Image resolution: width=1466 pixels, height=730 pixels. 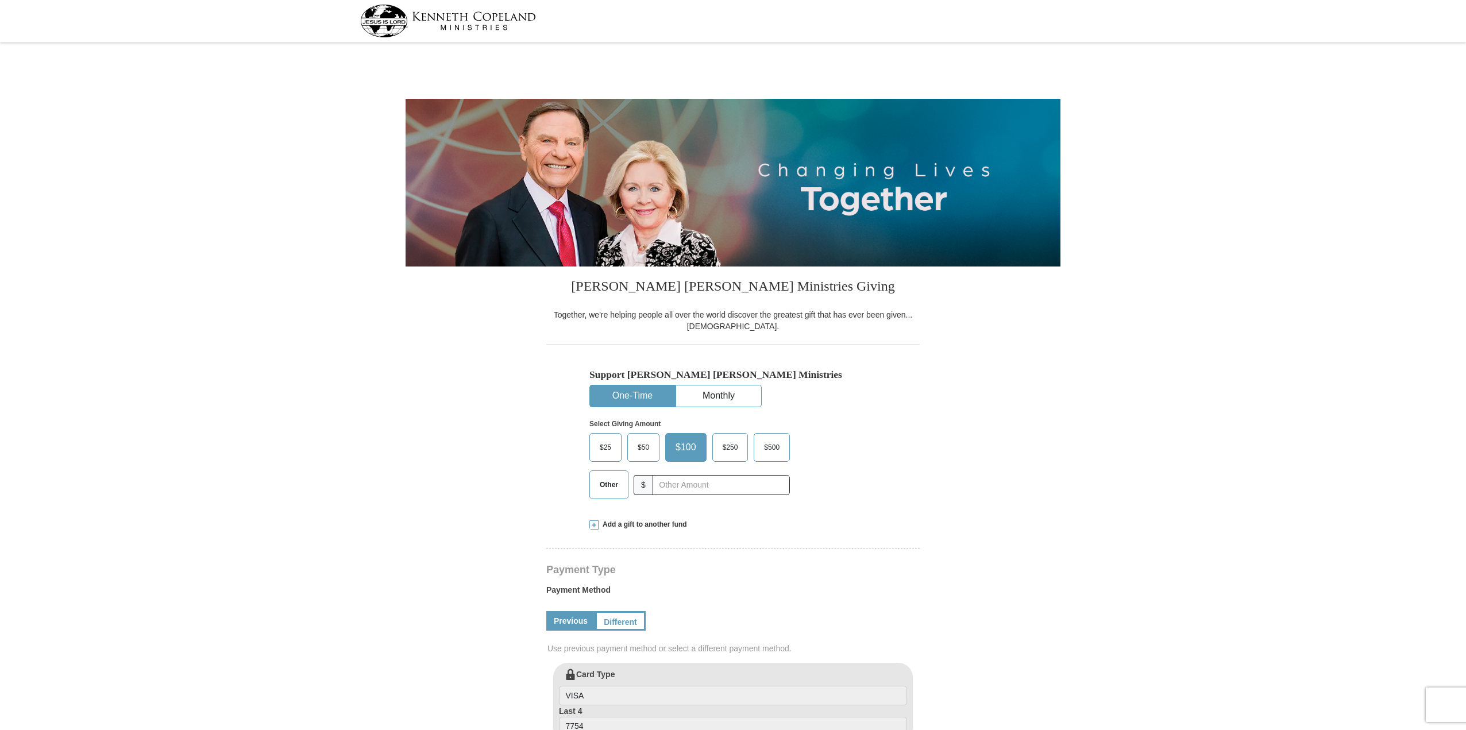 What do you see at coordinates (571, 621) in the screenshot?
I see `a: Previous` at bounding box center [571, 621].